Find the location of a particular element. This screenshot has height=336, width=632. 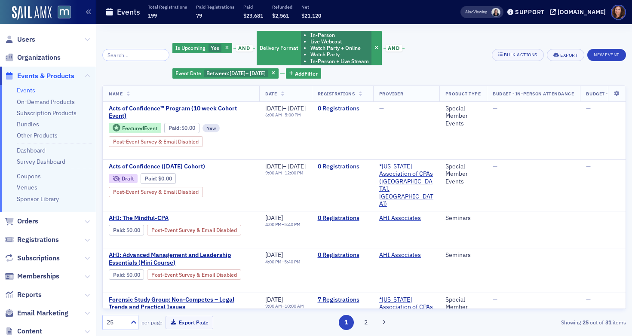

a: Venues is located at coordinates (27, 187).